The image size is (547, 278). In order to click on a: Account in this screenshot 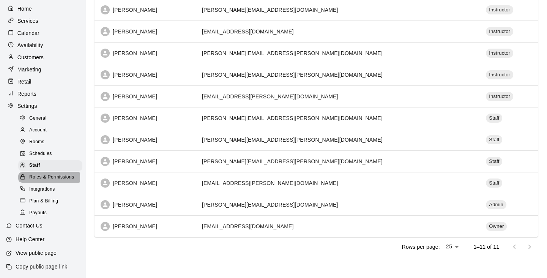, I will do `click(52, 130)`.